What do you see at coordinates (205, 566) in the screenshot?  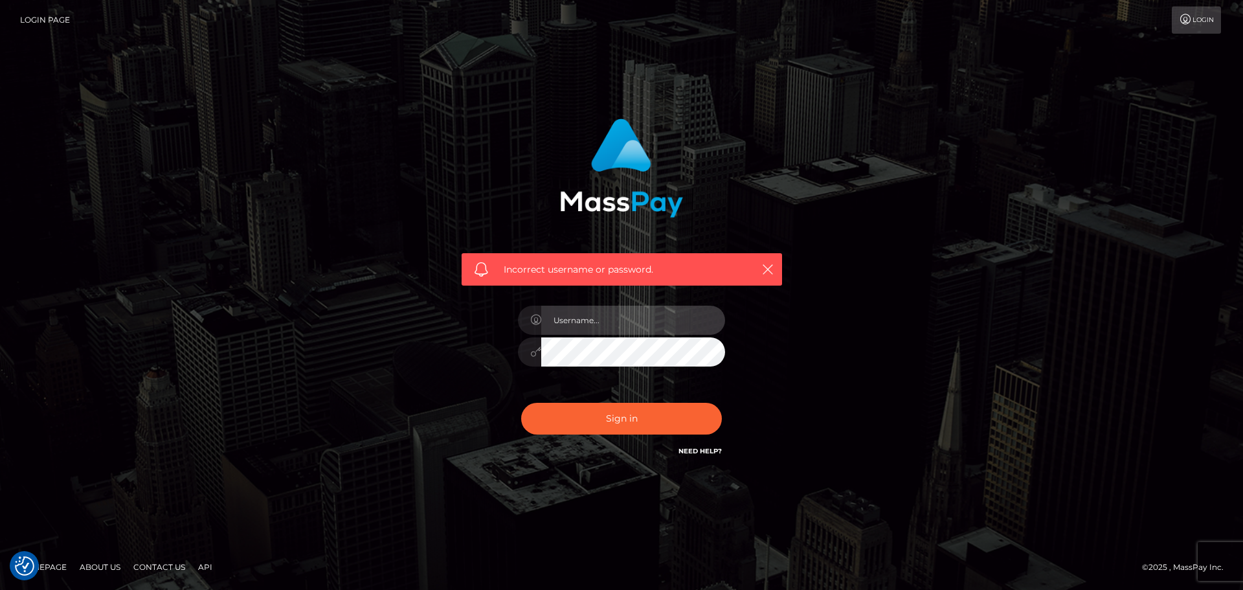 I see `a: API` at bounding box center [205, 566].